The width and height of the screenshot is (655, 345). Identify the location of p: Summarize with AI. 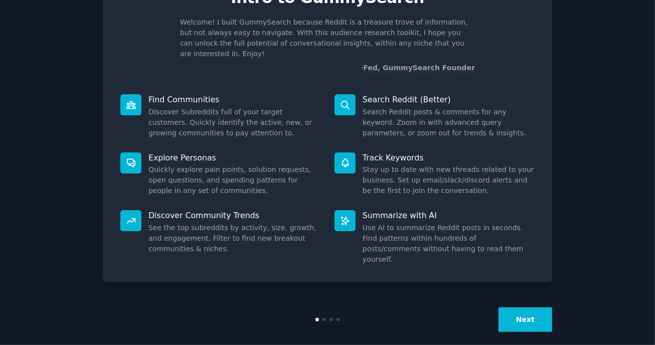
(449, 215).